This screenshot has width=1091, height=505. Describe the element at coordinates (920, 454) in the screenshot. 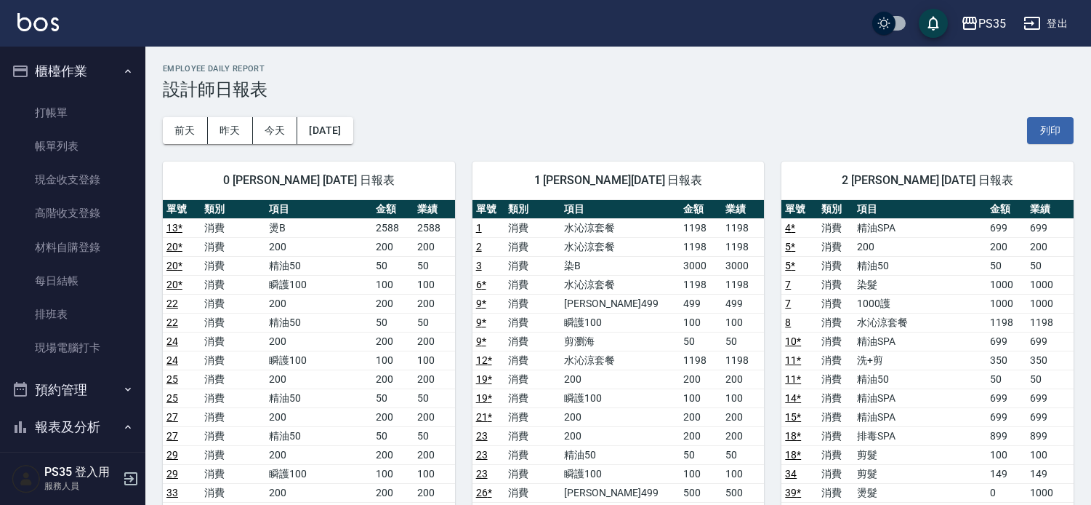

I see `td: 剪髮` at that location.